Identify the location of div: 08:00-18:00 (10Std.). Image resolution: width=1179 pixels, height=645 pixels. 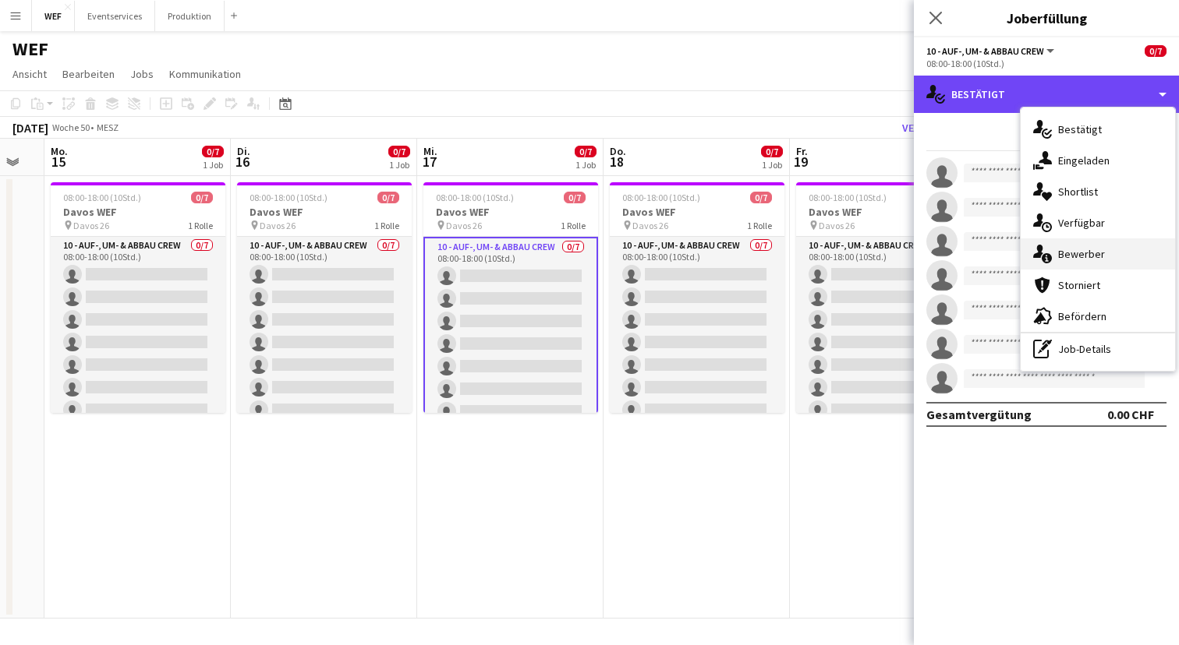
(1046, 63).